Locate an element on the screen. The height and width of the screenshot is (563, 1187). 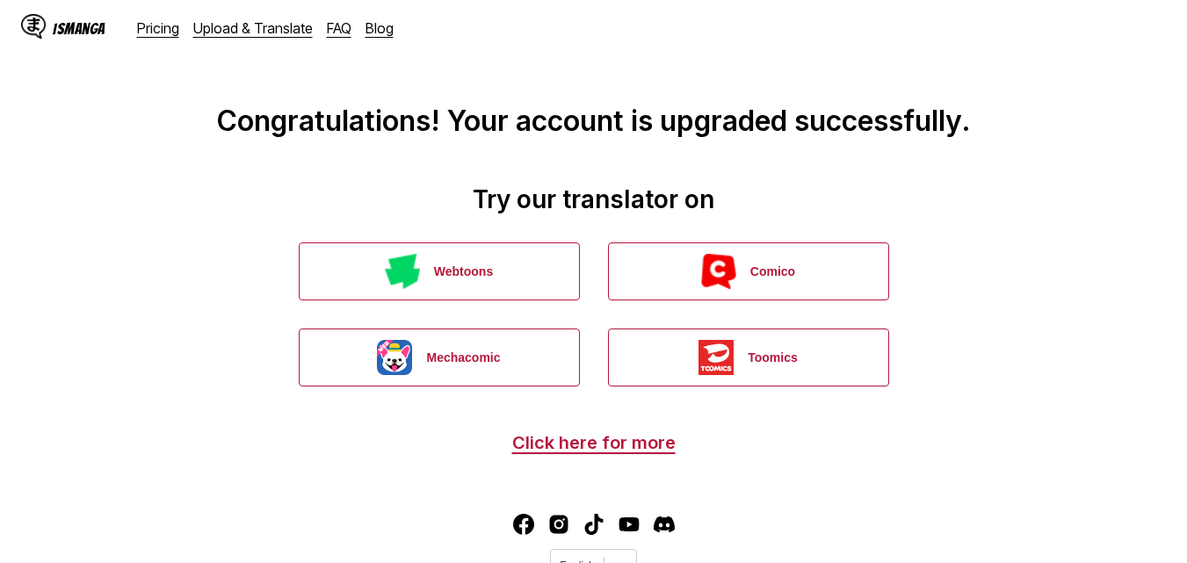
button: Mechacomic is located at coordinates (439, 358).